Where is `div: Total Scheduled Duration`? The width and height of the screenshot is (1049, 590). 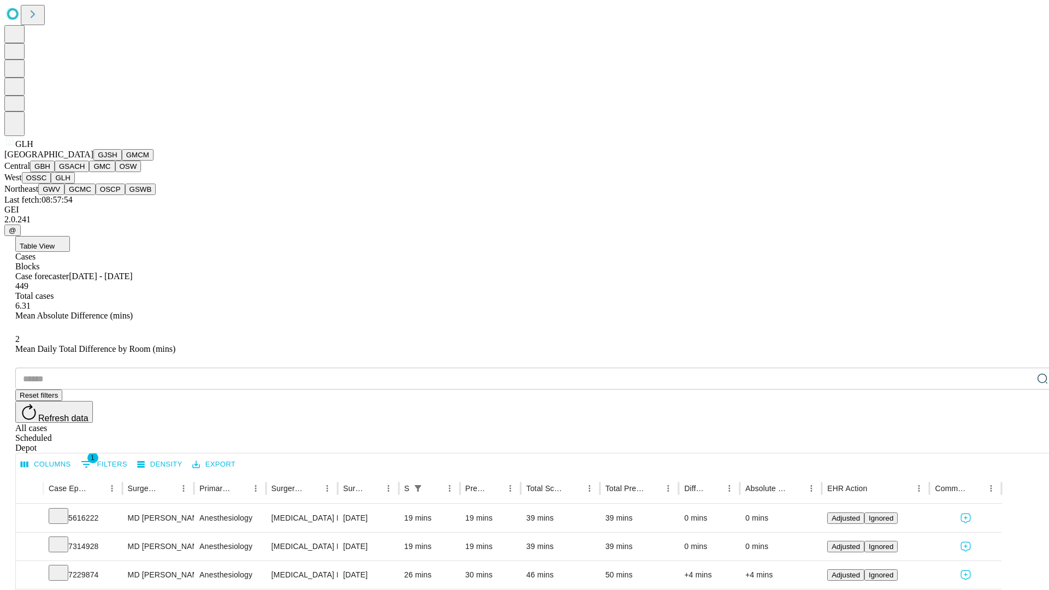
div: Total Scheduled Duration is located at coordinates (546, 489).